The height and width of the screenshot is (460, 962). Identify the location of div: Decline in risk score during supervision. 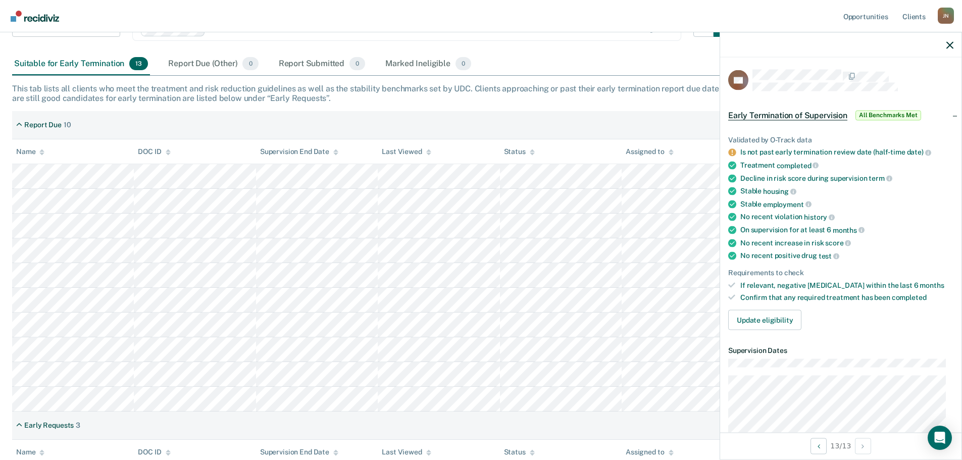
(847, 178).